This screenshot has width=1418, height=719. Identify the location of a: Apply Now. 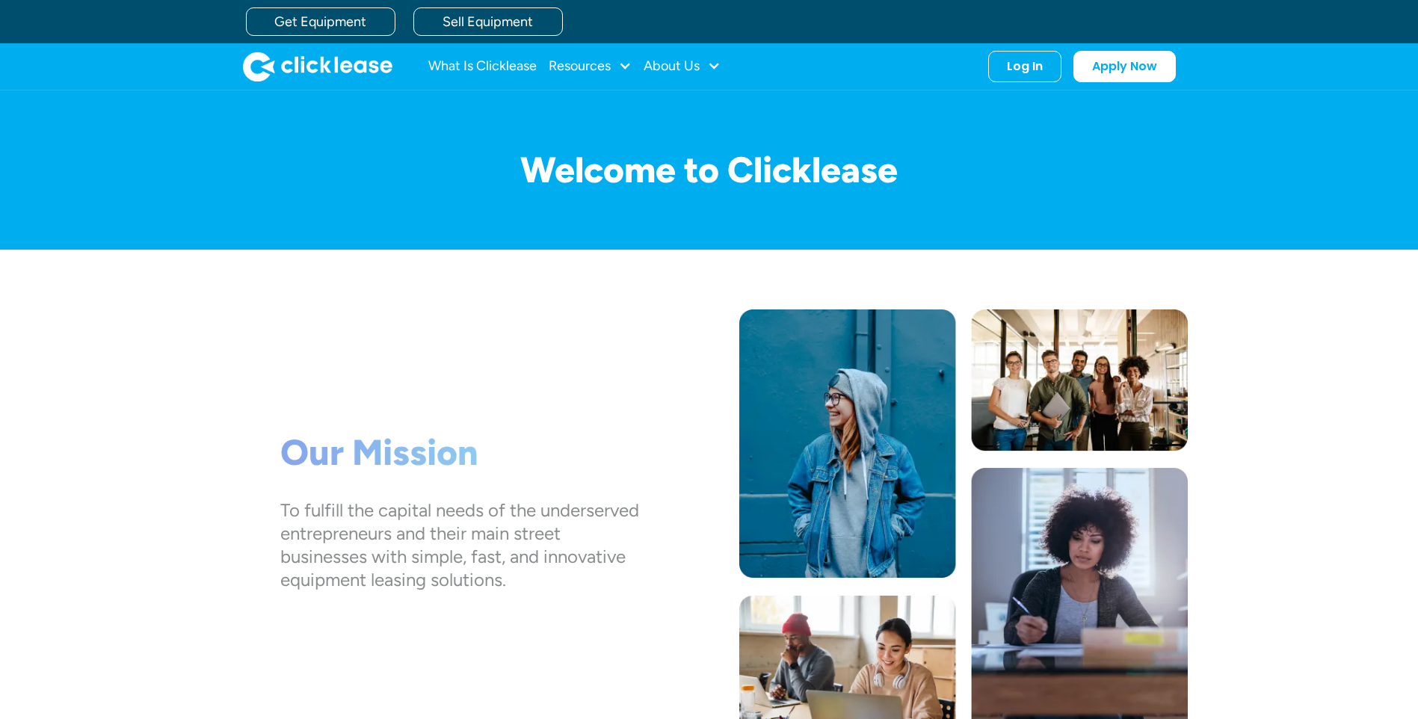
(1124, 67).